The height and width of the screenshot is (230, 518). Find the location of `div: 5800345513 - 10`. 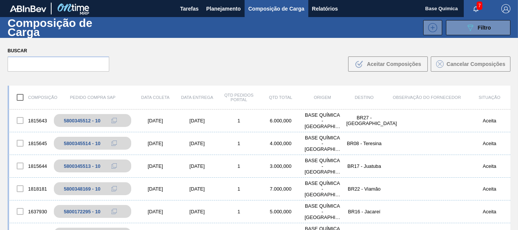

div: 5800345513 - 10 is located at coordinates (82, 166).